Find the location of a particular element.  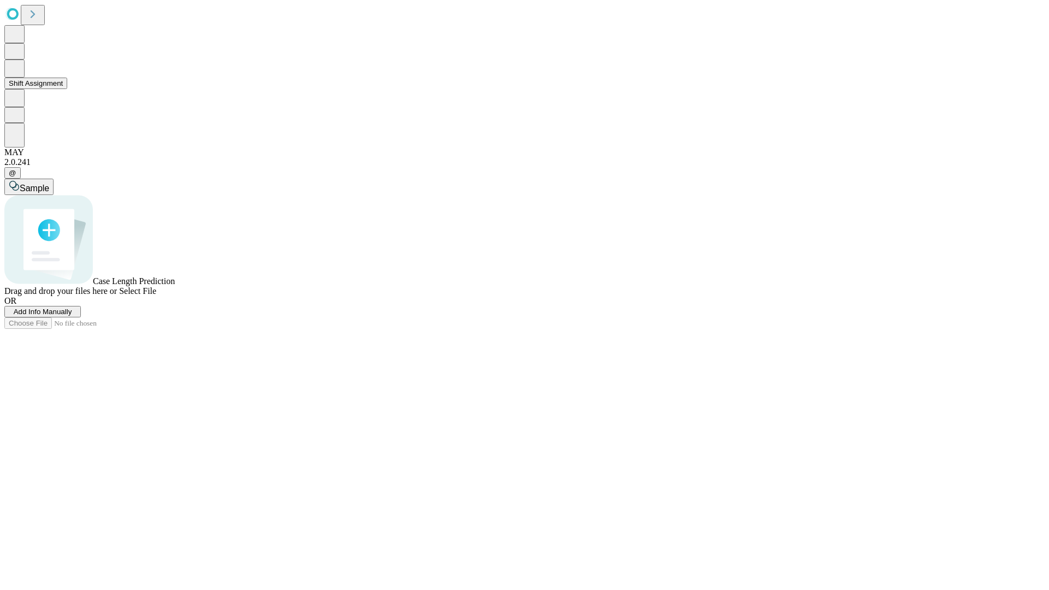

button: Sample is located at coordinates (29, 187).